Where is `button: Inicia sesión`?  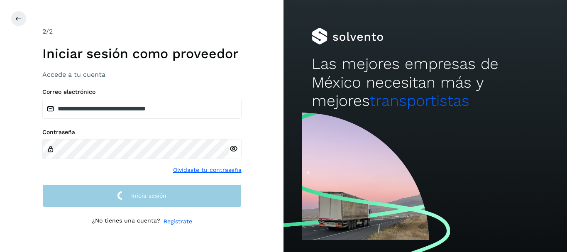
button: Inicia sesión is located at coordinates (142, 196).